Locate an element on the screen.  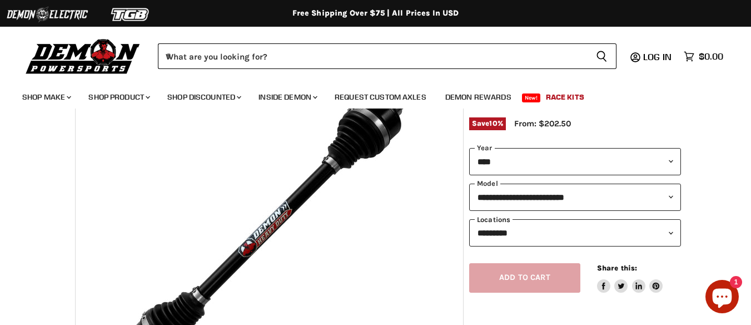
a: Shop Product is located at coordinates (118, 97).